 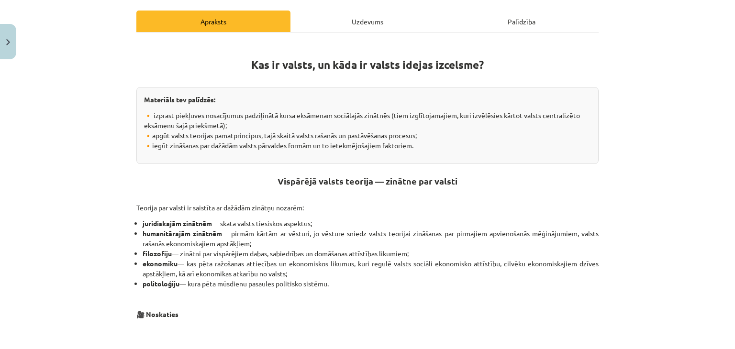 I want to click on strong: Kas ir valsts, un kāda ir valsts idejas izcelsme?, so click(x=367, y=65).